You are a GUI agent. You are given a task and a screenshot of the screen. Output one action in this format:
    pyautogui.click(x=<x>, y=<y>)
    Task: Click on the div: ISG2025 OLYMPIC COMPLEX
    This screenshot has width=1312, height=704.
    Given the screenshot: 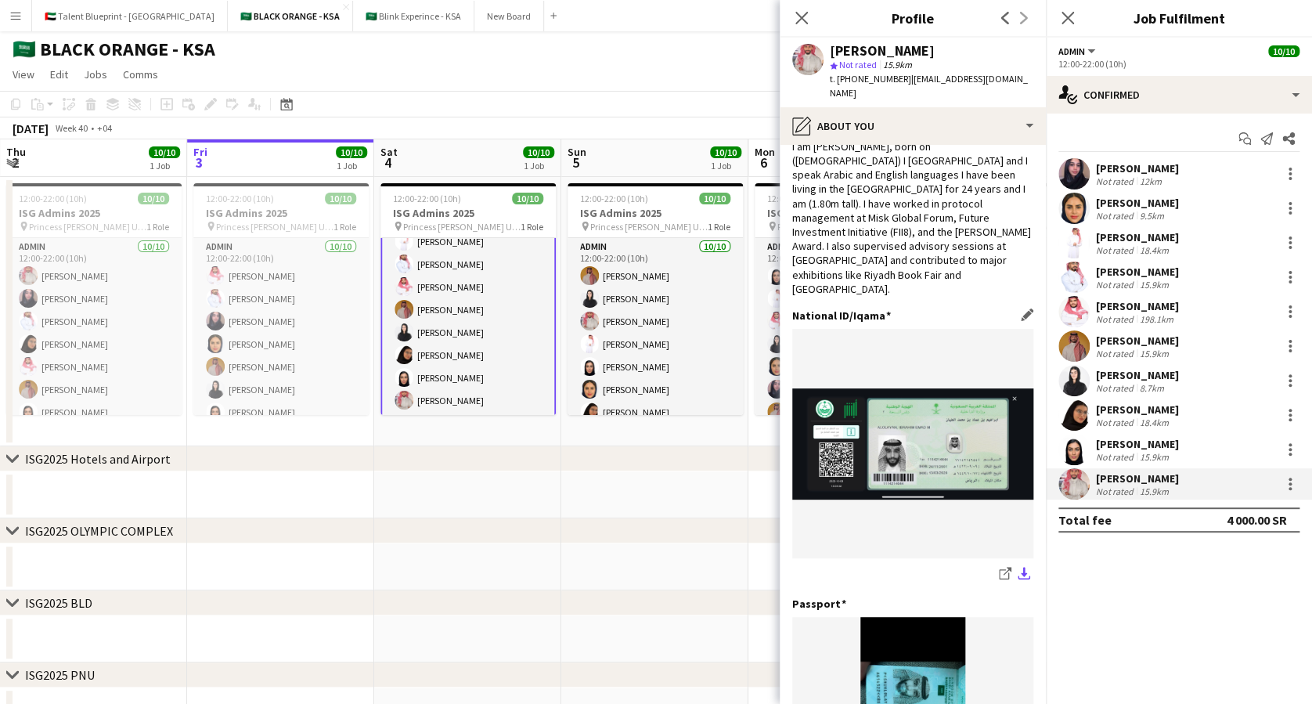 What is the action you would take?
    pyautogui.click(x=99, y=531)
    